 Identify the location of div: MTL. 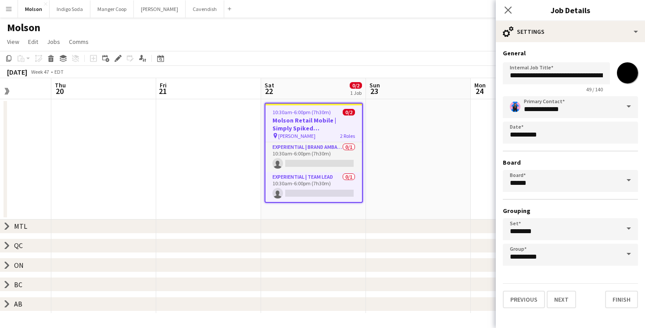
(21, 226).